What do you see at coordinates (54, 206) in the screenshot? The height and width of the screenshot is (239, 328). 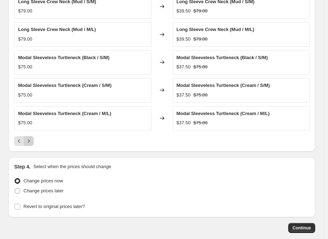 I see `span: Revert to original prices later?` at bounding box center [54, 206].